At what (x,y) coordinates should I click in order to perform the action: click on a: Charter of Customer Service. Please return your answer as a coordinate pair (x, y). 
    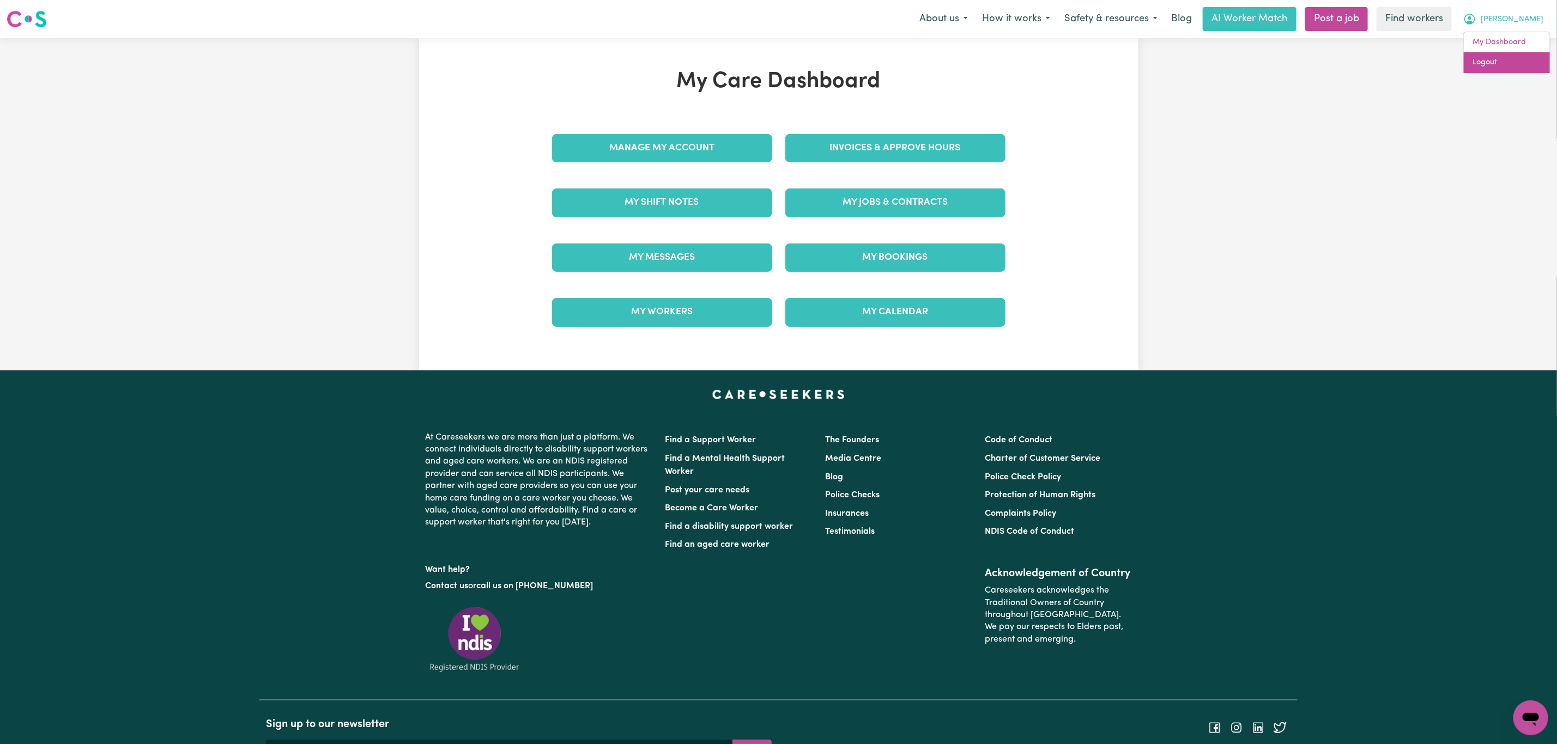
    Looking at the image, I should click on (1042, 459).